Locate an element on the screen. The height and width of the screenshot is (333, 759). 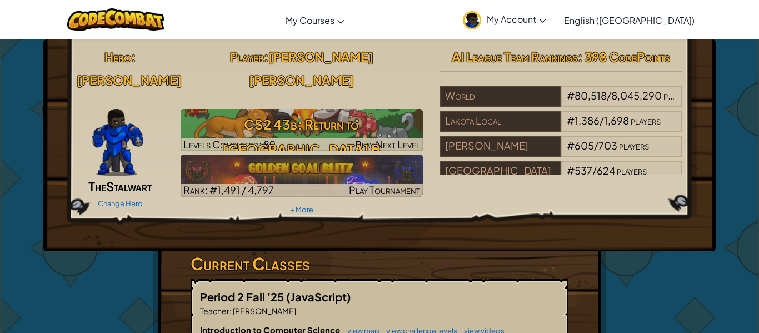
h3: Current Classes is located at coordinates (380, 263).